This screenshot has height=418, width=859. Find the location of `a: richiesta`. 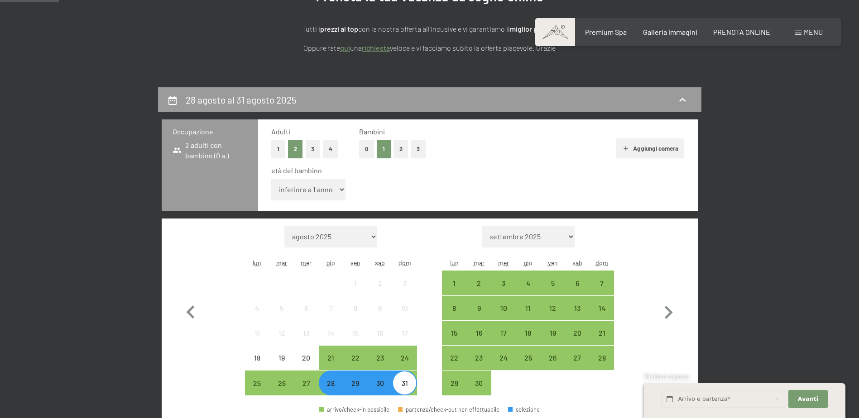

a: richiesta is located at coordinates (376, 48).